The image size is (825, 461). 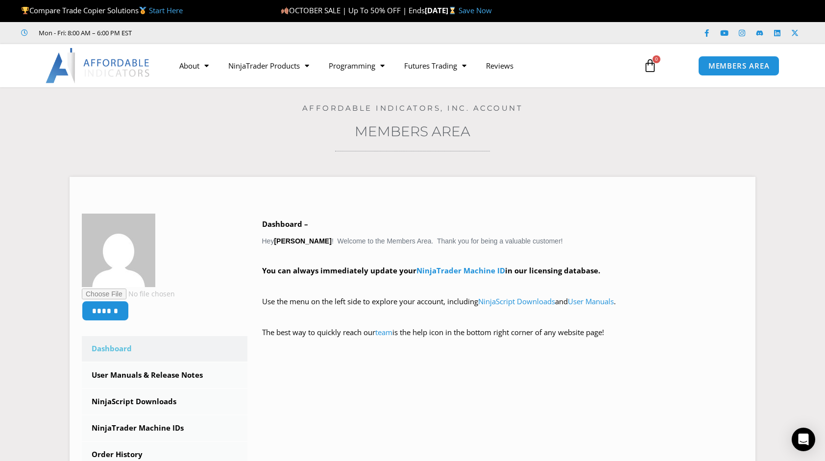 What do you see at coordinates (500, 66) in the screenshot?
I see `a: Reviews` at bounding box center [500, 66].